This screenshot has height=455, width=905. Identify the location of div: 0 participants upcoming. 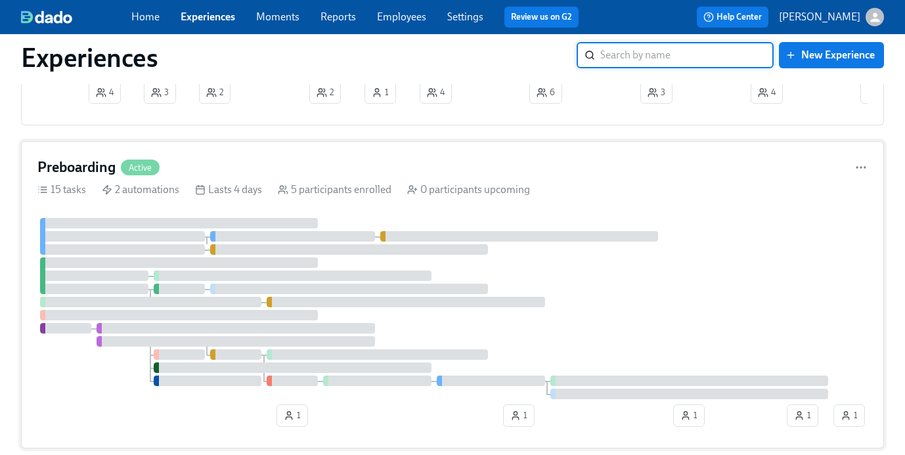
(468, 190).